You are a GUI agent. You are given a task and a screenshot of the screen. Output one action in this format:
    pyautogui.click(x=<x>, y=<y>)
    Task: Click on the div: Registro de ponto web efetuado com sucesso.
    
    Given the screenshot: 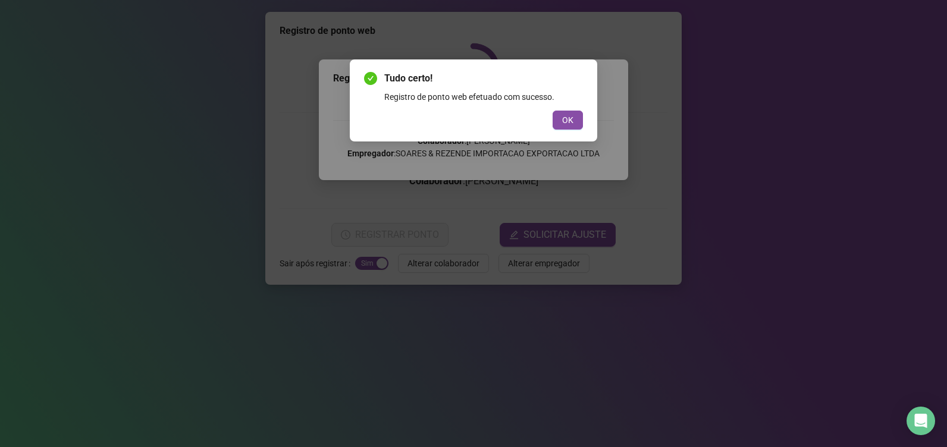 What is the action you would take?
    pyautogui.click(x=484, y=97)
    